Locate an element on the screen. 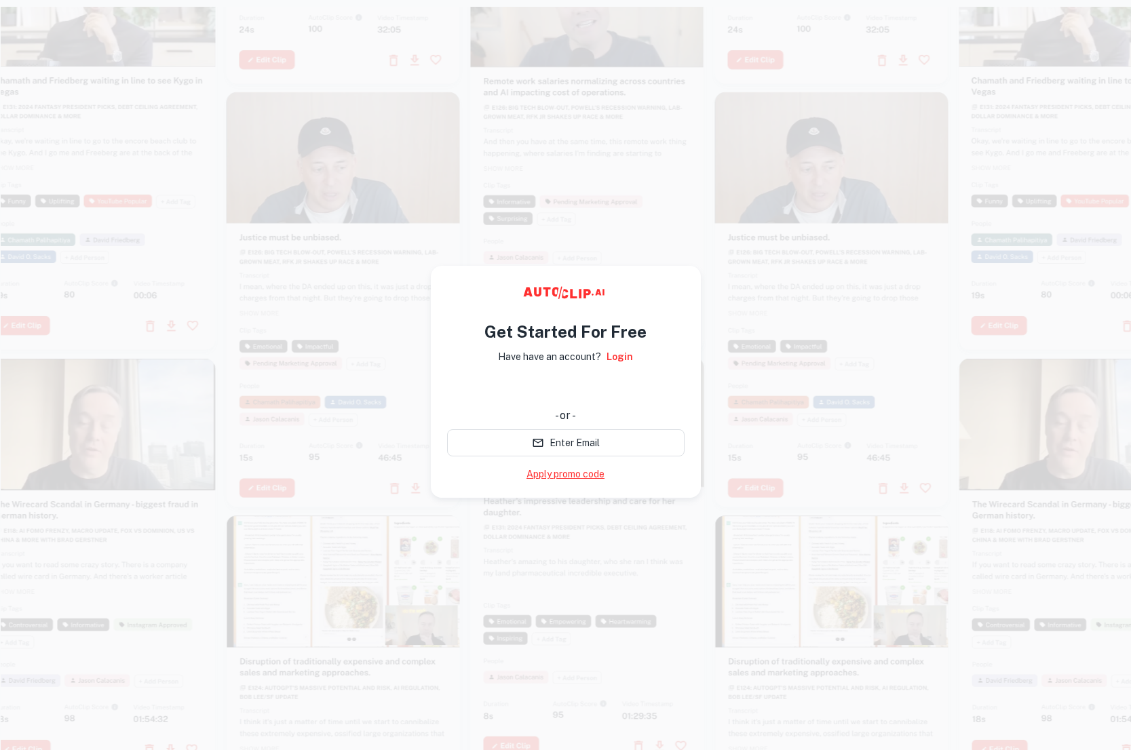 The width and height of the screenshot is (1131, 750). a: Login is located at coordinates (619, 357).